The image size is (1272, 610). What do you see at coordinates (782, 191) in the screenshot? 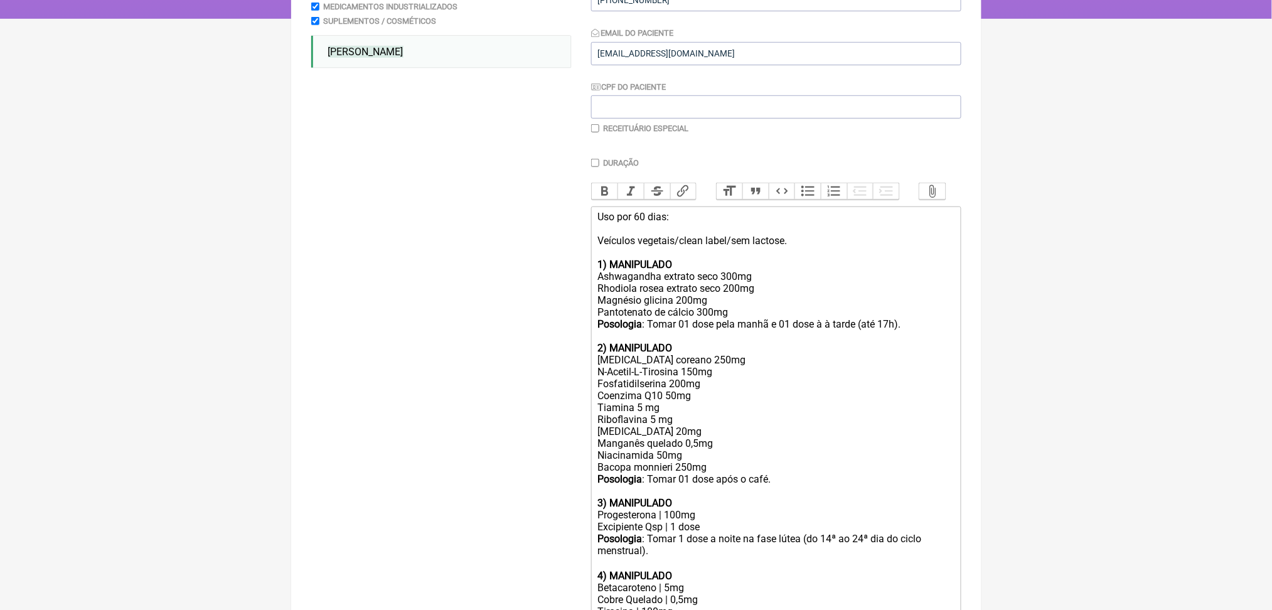
I see `button: Code` at bounding box center [782, 191].